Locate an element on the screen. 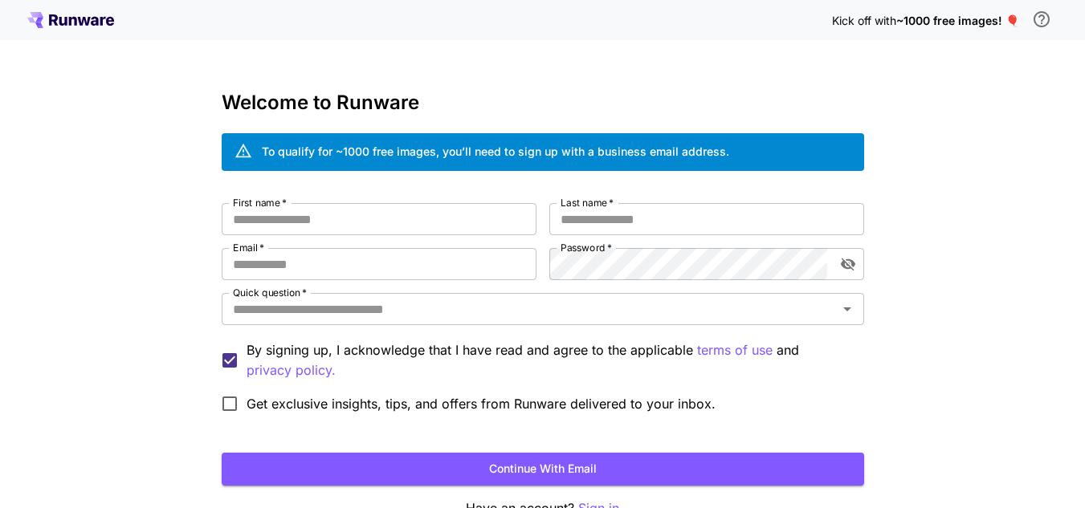  span: Kick off with is located at coordinates (864, 20).